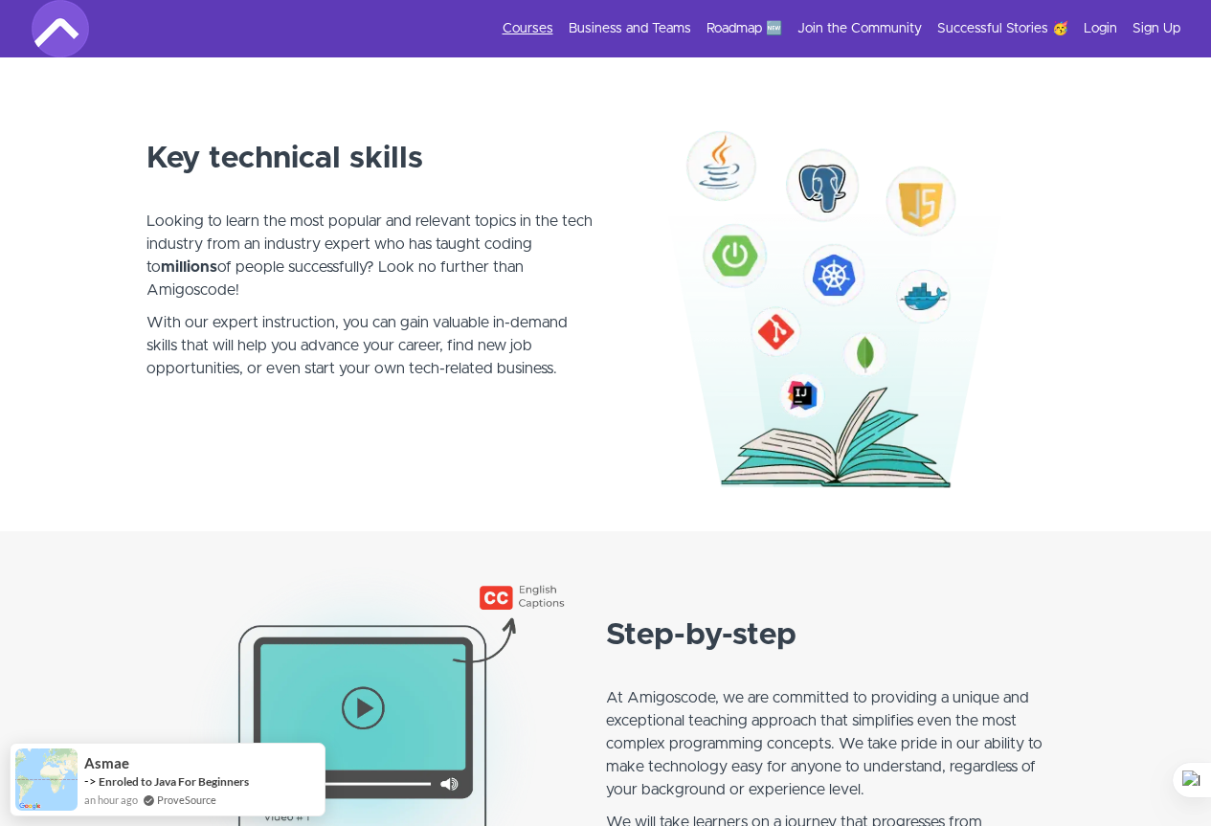  Describe the element at coordinates (1157, 29) in the screenshot. I see `a: Sign Up` at that location.